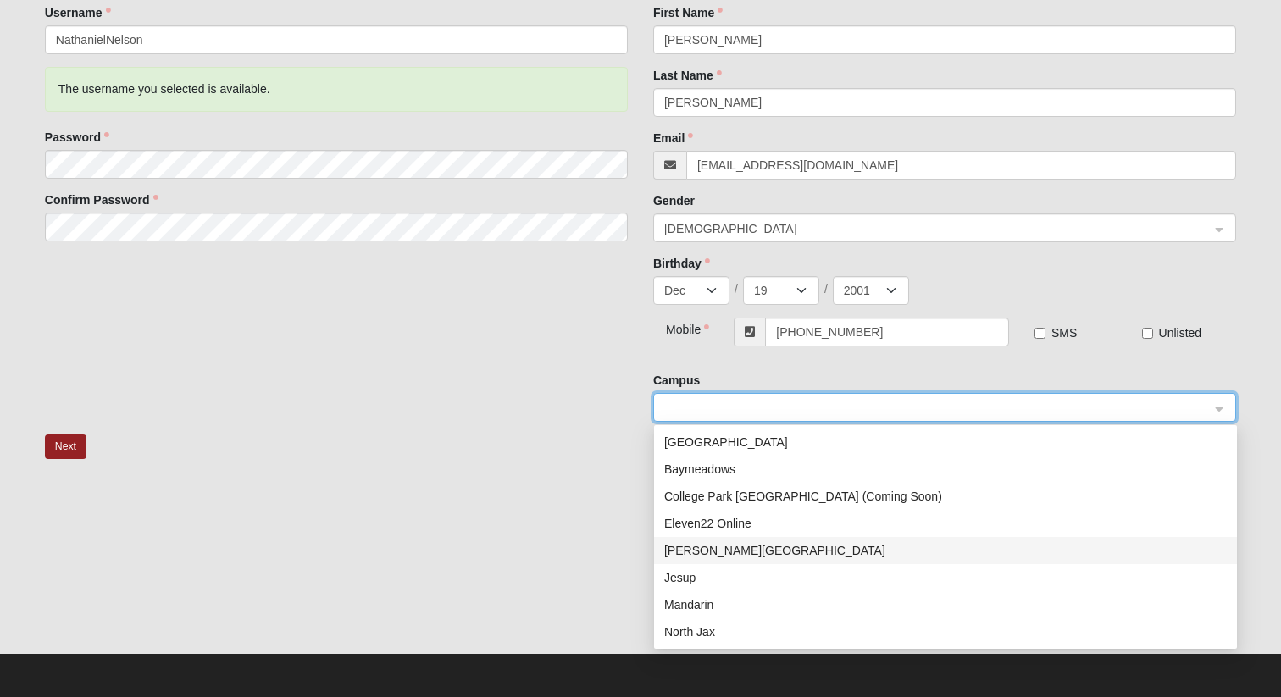 The width and height of the screenshot is (1281, 697). What do you see at coordinates (946, 442) in the screenshot?
I see `div: Arlington` at bounding box center [946, 442].